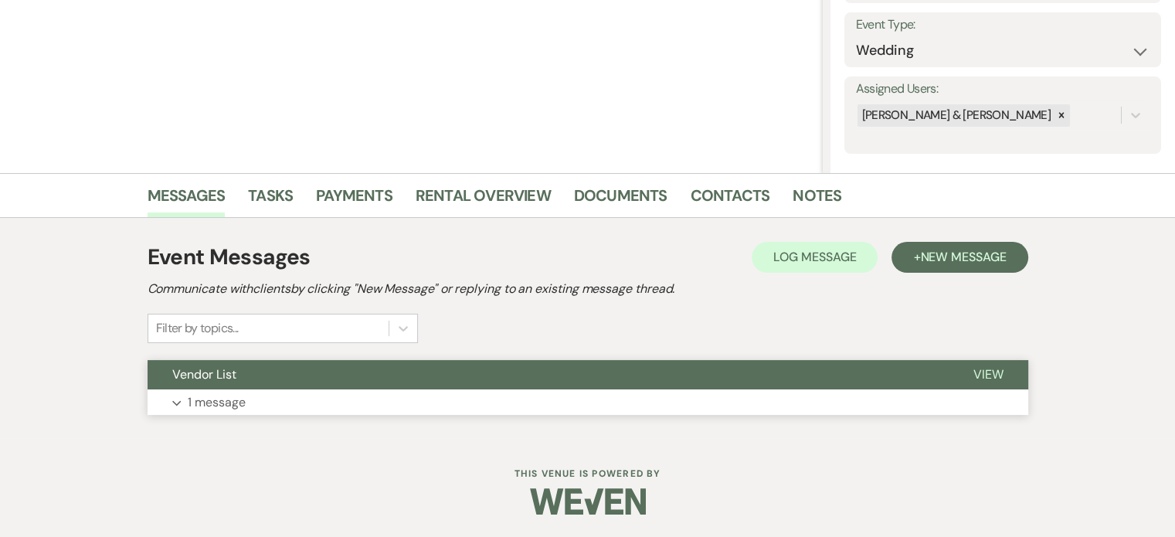  I want to click on p: 1 message, so click(216, 403).